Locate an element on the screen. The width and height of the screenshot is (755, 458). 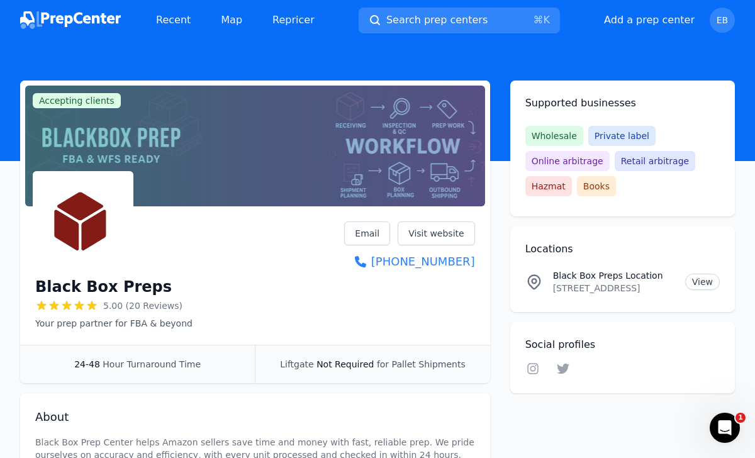
span: 1 is located at coordinates (740, 418).